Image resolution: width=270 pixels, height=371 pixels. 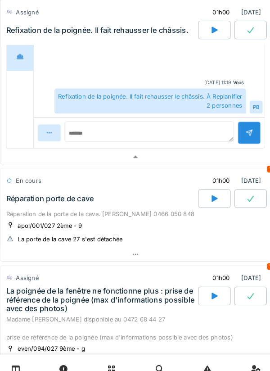 What do you see at coordinates (252, 104) in the screenshot?
I see `div: PB` at bounding box center [252, 104].